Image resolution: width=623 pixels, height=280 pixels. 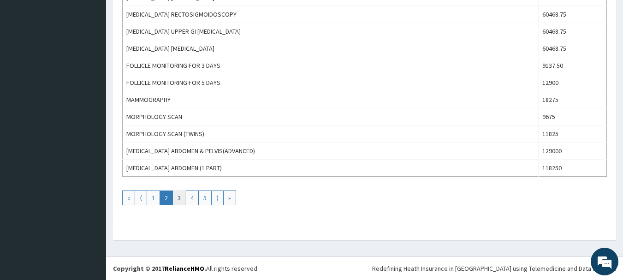 What do you see at coordinates (179, 198) in the screenshot?
I see `a: Go to page number 3` at bounding box center [179, 198].